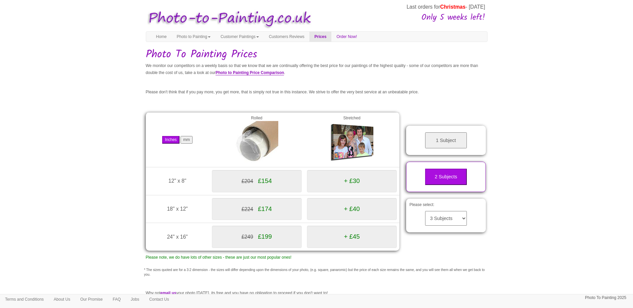 This screenshot has height=308, width=633. What do you see at coordinates (247, 237) in the screenshot?
I see `span: £249` at bounding box center [247, 237].